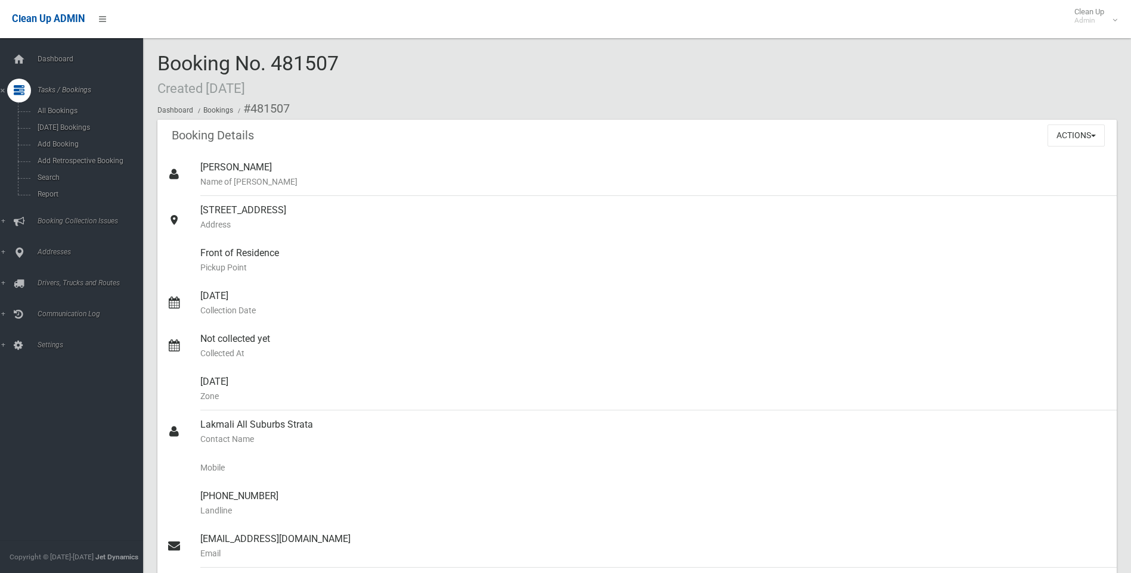 Image resolution: width=1131 pixels, height=573 pixels. Describe the element at coordinates (88, 111) in the screenshot. I see `span: All Bookings` at that location.